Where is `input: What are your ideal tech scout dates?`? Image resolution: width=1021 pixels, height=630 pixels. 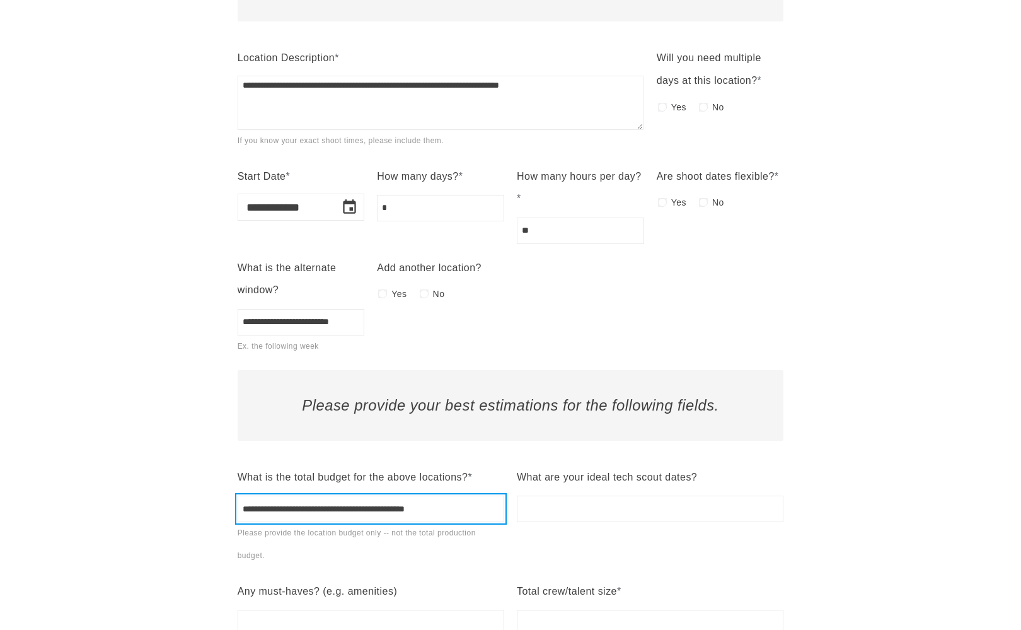 input: What are your ideal tech scout dates? is located at coordinates (650, 509).